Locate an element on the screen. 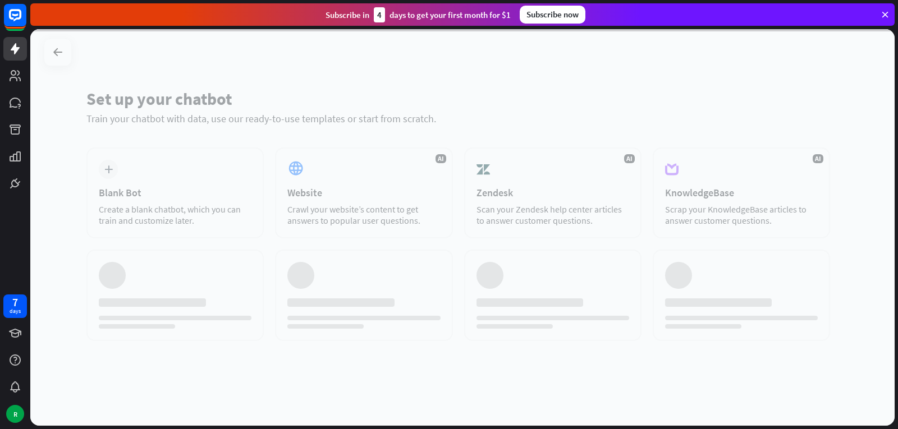 The width and height of the screenshot is (898, 429). div: R is located at coordinates (15, 414).